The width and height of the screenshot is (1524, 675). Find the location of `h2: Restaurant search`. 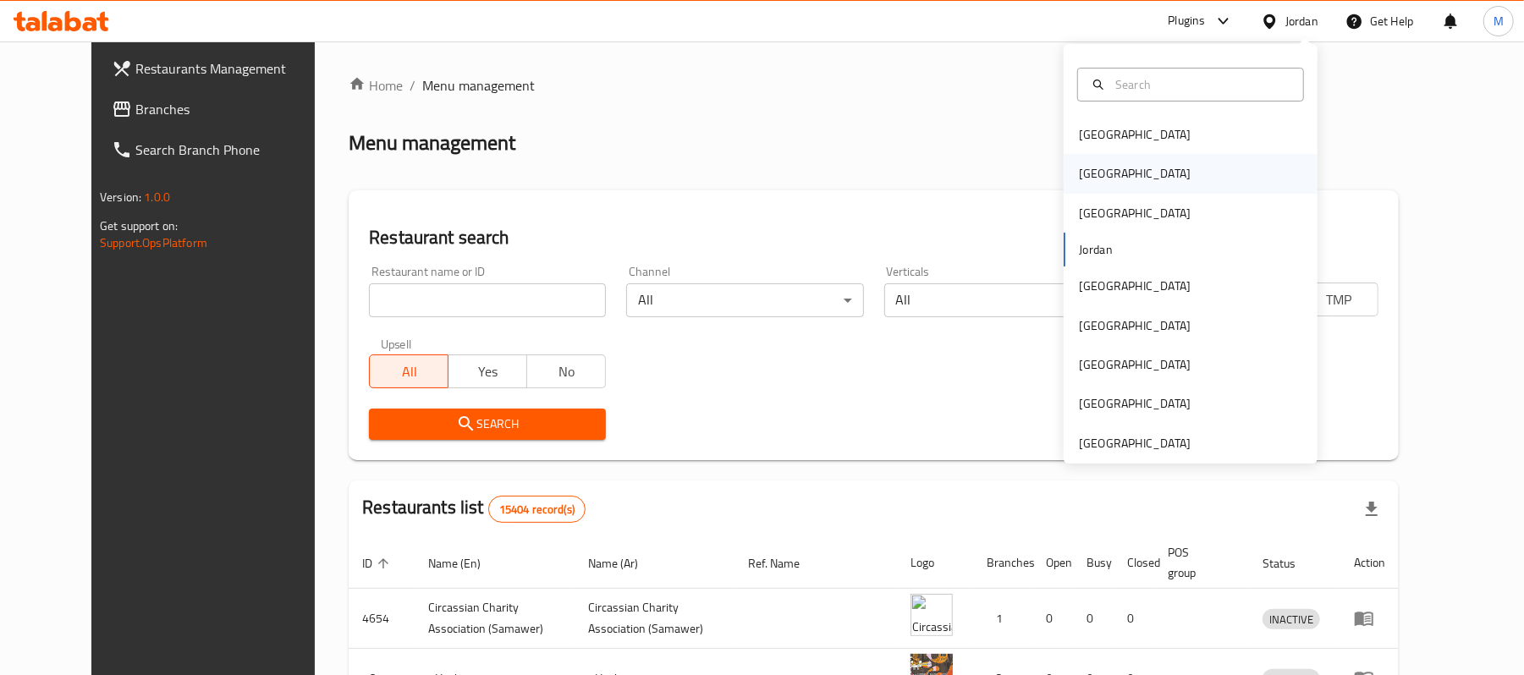

h2: Restaurant search is located at coordinates (874, 238).